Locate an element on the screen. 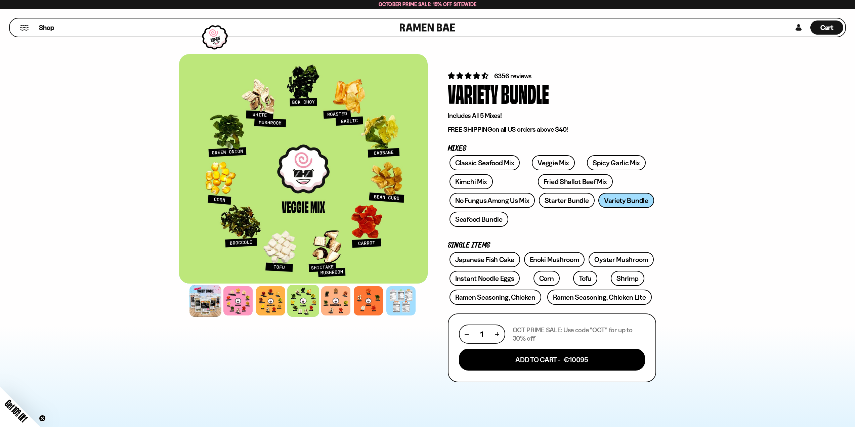  a: Spicy Garlic Mix is located at coordinates (616, 163).